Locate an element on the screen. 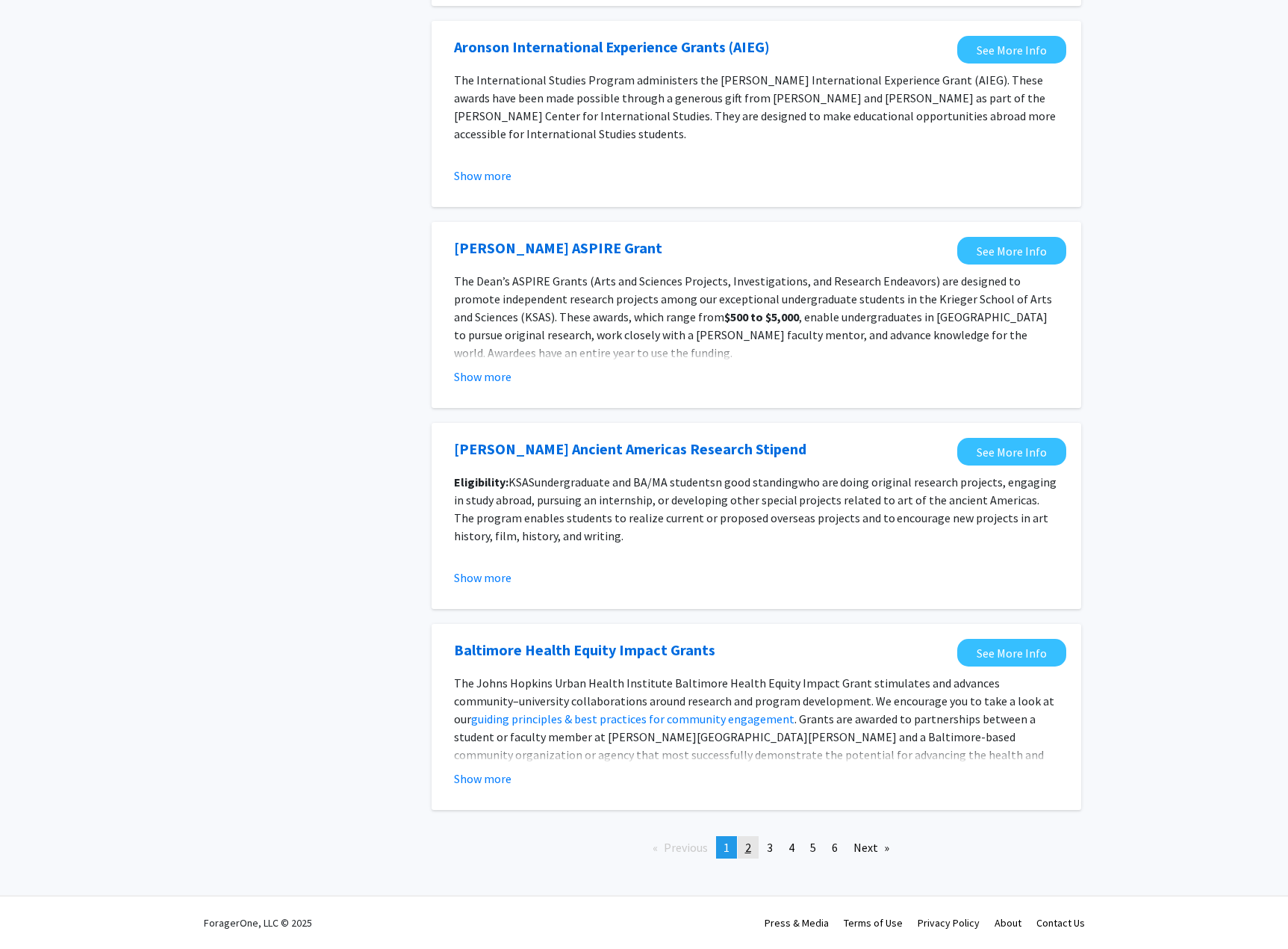  span: The Johns Hopkins Urban Health Institute Baltimore Health Equity Impact Grant stimulates and adva... is located at coordinates (754, 701).